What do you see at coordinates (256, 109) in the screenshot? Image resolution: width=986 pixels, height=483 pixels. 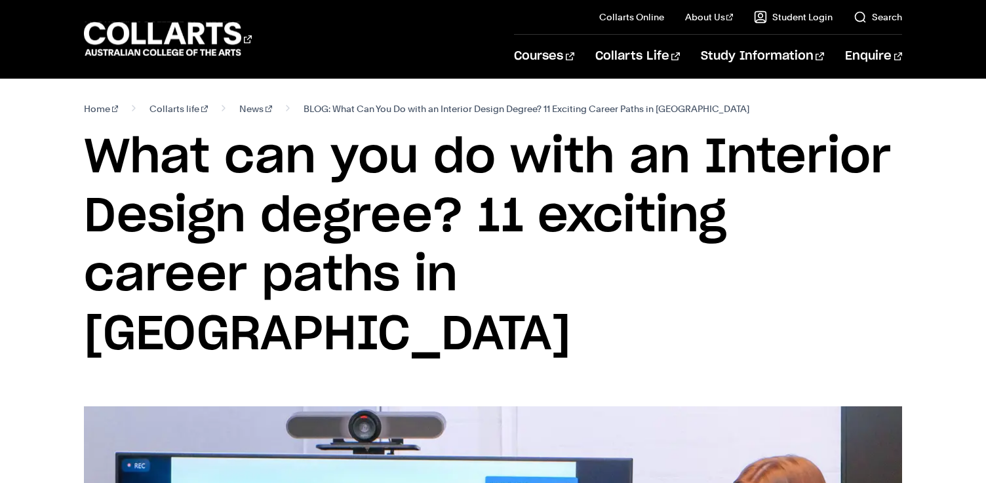 I see `a: News` at bounding box center [256, 109].